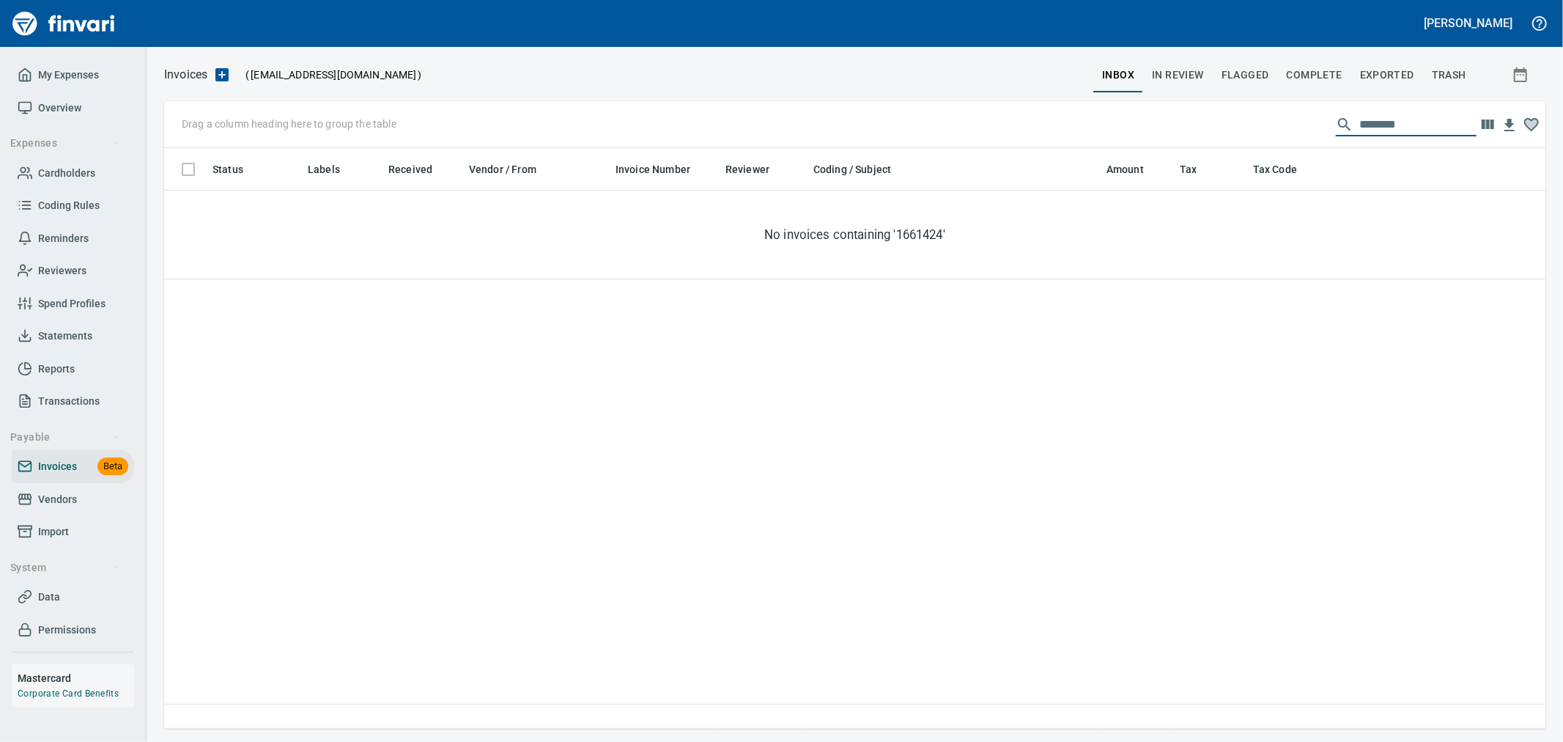  I want to click on span: Reviewers, so click(62, 270).